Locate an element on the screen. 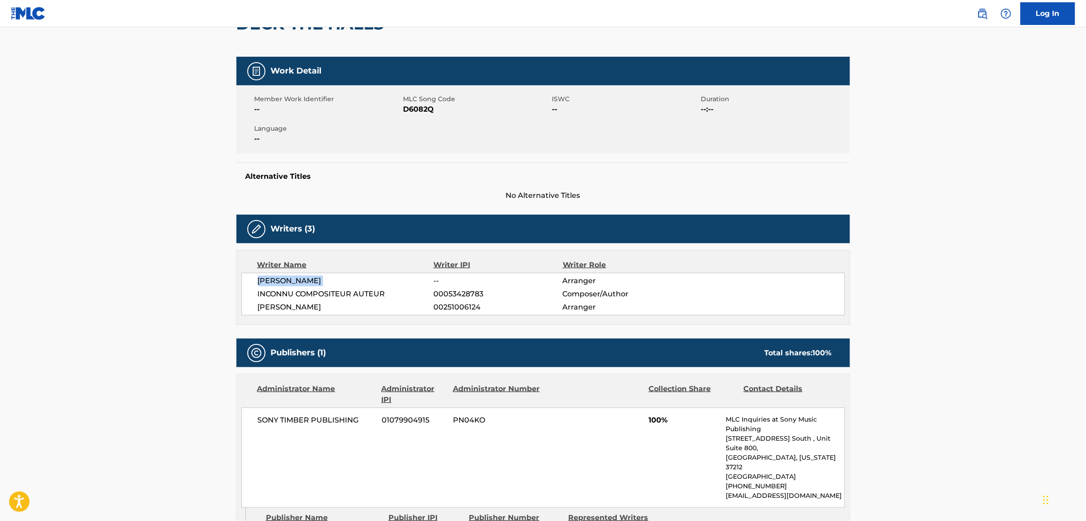  div: Administrator Name is located at coordinates (316, 394).